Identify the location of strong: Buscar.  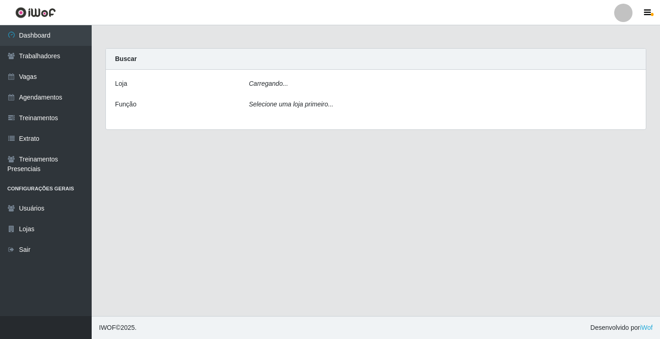
(126, 59).